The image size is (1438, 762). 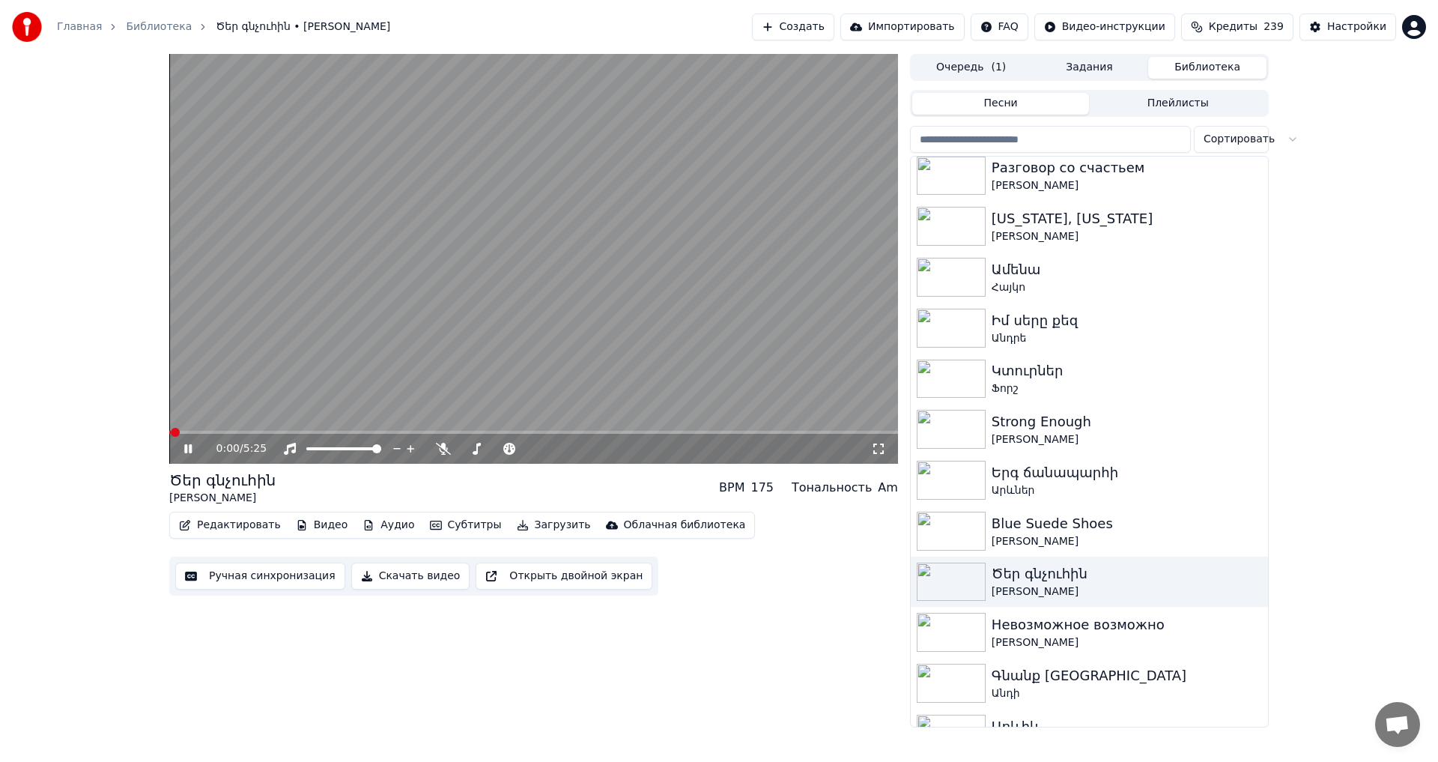 What do you see at coordinates (732, 488) in the screenshot?
I see `div: BPM` at bounding box center [732, 488].